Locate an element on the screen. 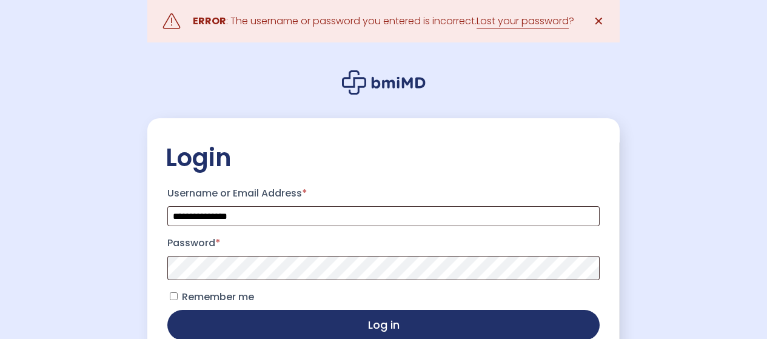  input: Remember me is located at coordinates (173, 296).